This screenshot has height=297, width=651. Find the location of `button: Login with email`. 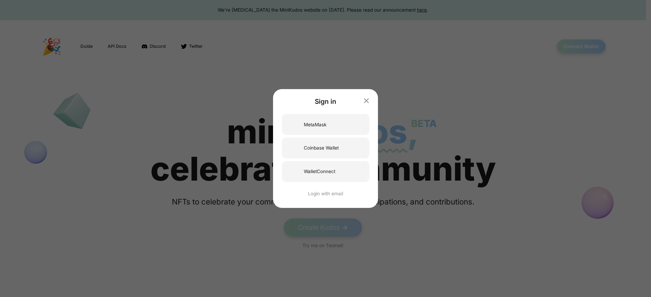

button: Login with email is located at coordinates (326, 194).